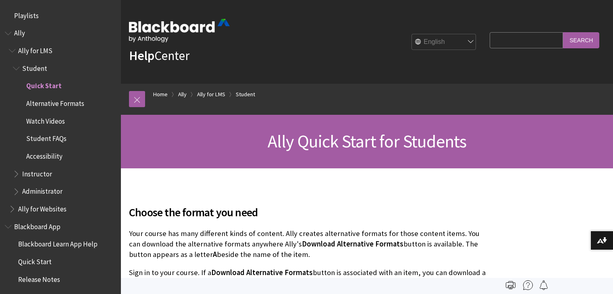  Describe the element at coordinates (37, 172) in the screenshot. I see `span: Instructor` at that location.